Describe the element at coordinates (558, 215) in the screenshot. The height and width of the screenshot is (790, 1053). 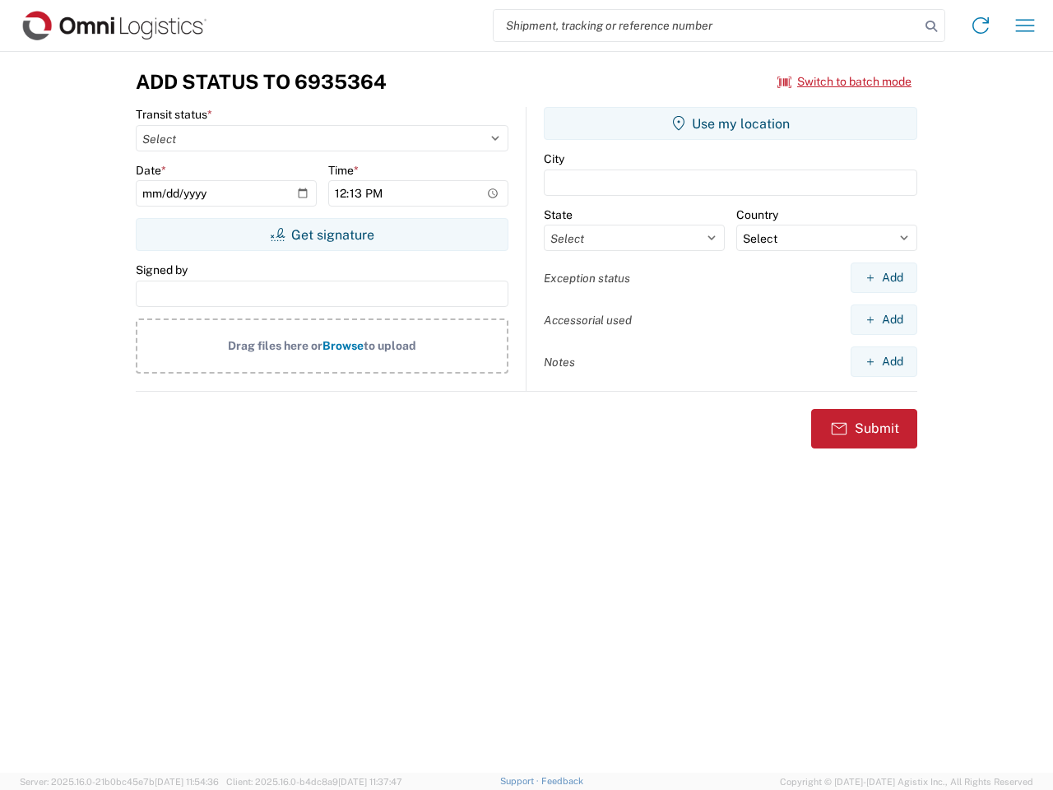
I see `label: State` at that location.